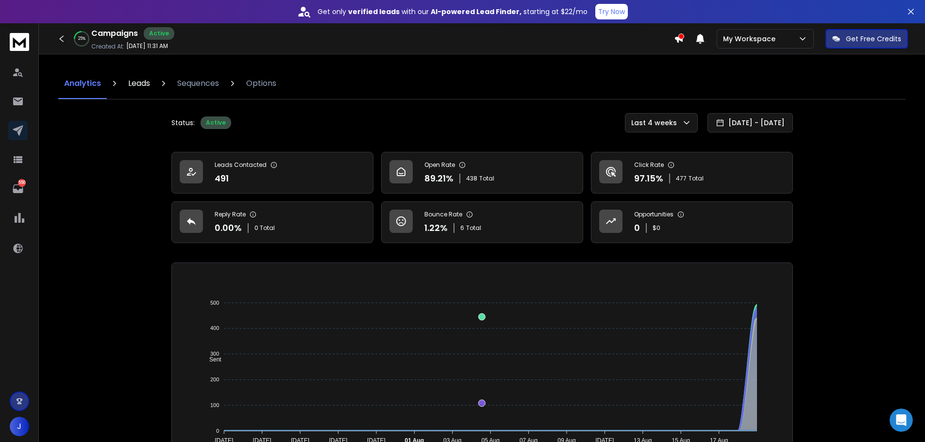  What do you see at coordinates (482, 222) in the screenshot?
I see `a: Bounce Rate1.22%6Total` at bounding box center [482, 222].